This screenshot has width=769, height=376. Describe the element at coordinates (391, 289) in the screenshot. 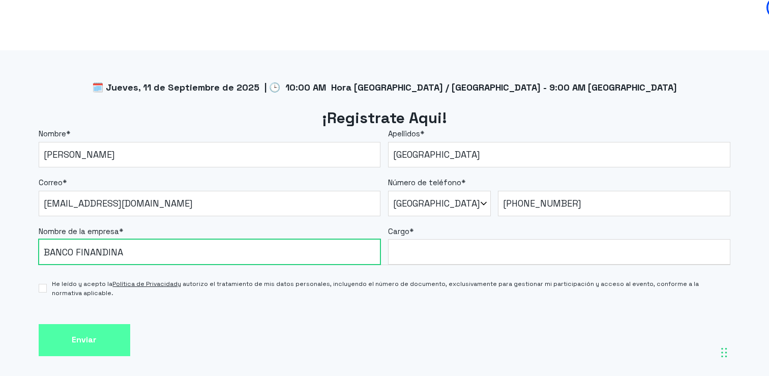

I see `span: He leído y acepto la y autorizo el tratamiento de mis datos personales, incluyendo el número de d...` at that location.